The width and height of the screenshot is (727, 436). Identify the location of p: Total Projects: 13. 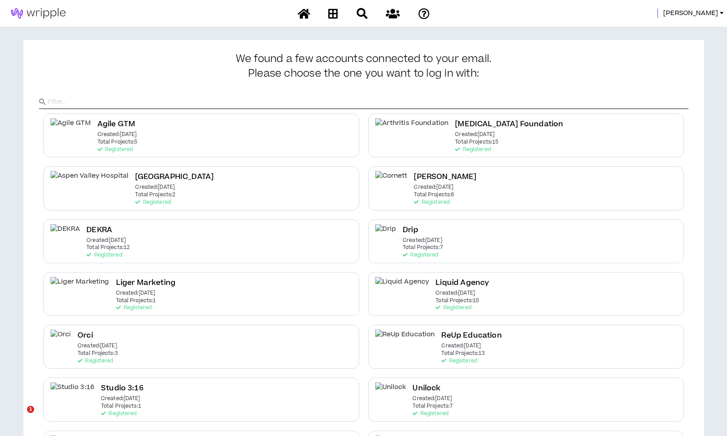
(463, 354).